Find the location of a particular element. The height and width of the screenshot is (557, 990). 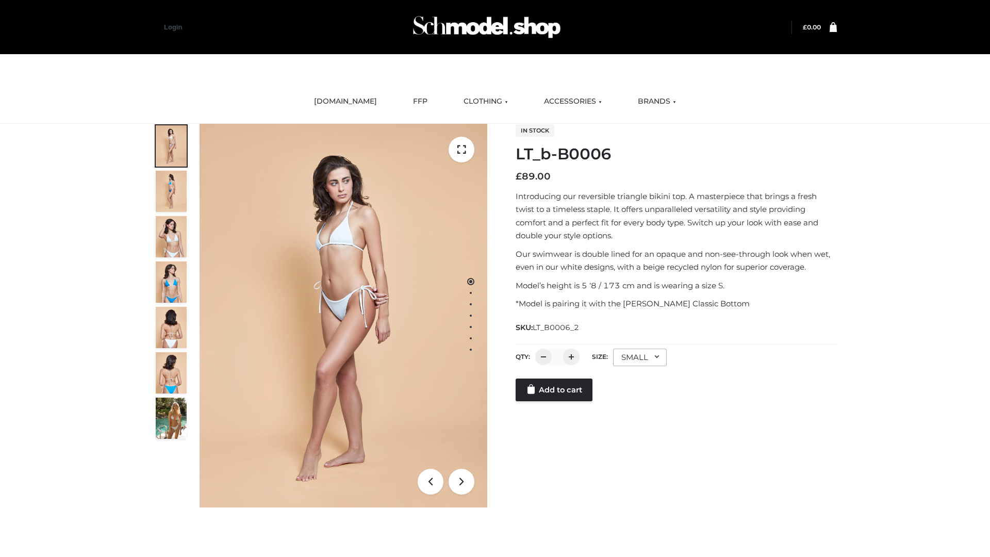

a: Add to cart is located at coordinates (554, 390).